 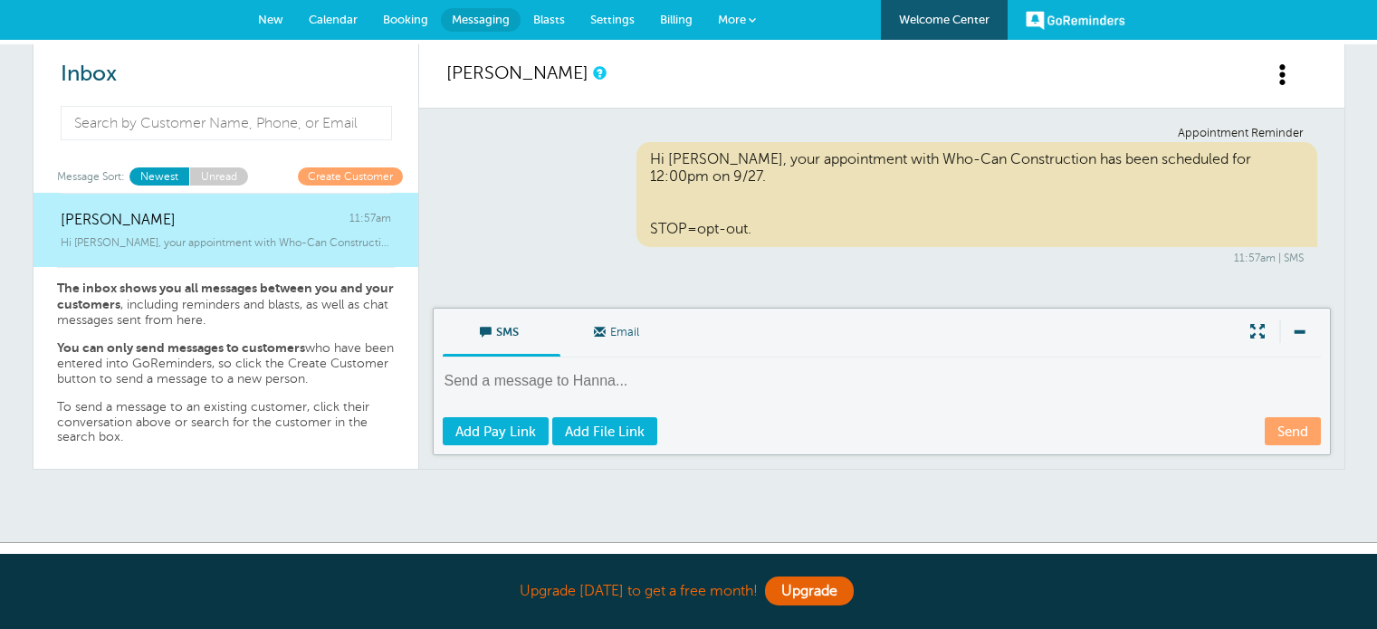 I want to click on a: Messaging, so click(x=481, y=20).